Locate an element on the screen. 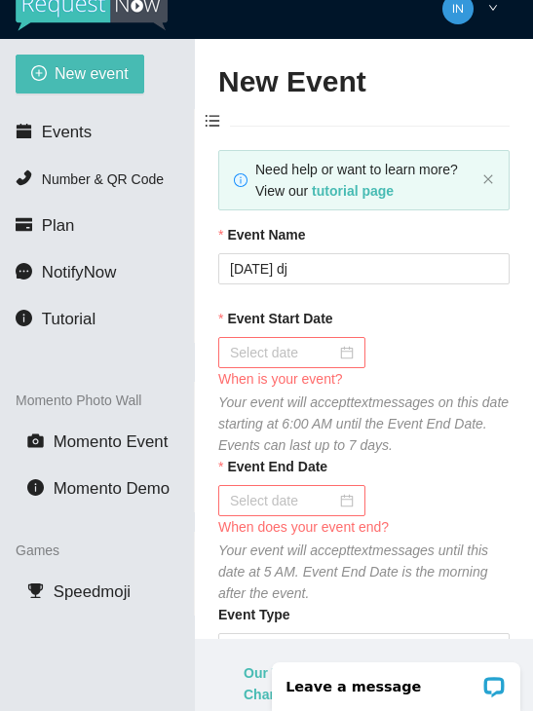 This screenshot has width=533, height=711. b: Event Type is located at coordinates (254, 615).